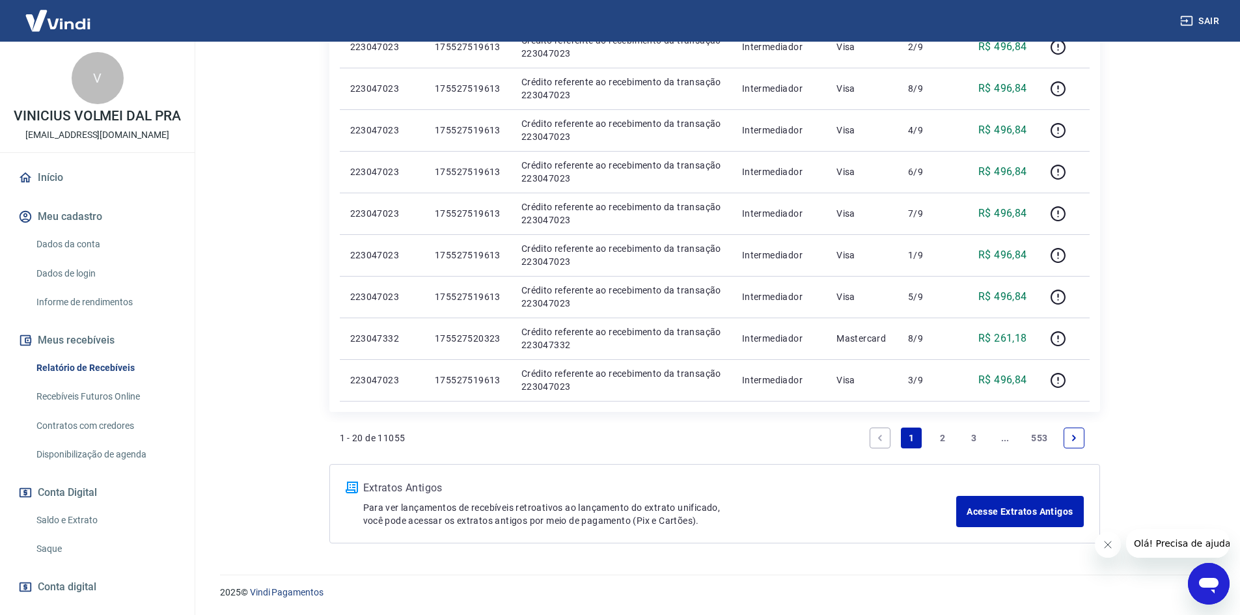  I want to click on a: Previous page, so click(880, 438).